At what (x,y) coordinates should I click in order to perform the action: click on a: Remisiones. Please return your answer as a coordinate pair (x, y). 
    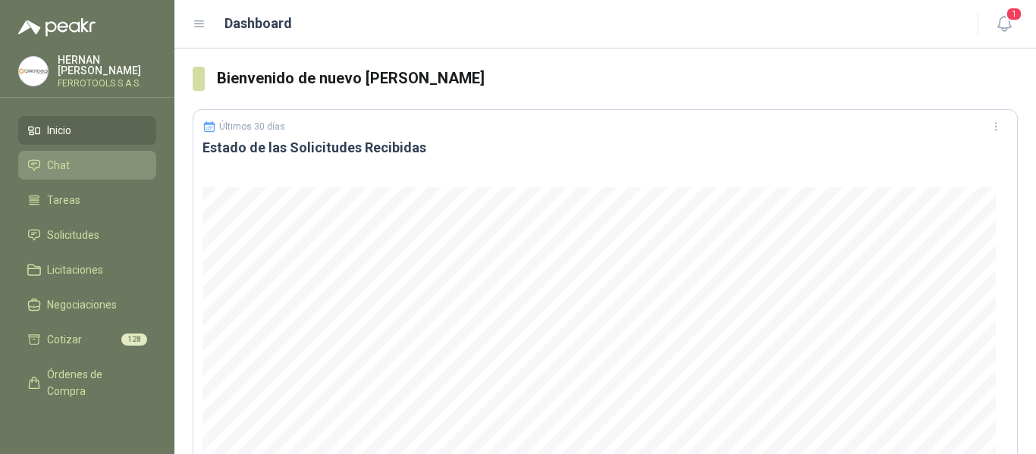
    Looking at the image, I should click on (87, 426).